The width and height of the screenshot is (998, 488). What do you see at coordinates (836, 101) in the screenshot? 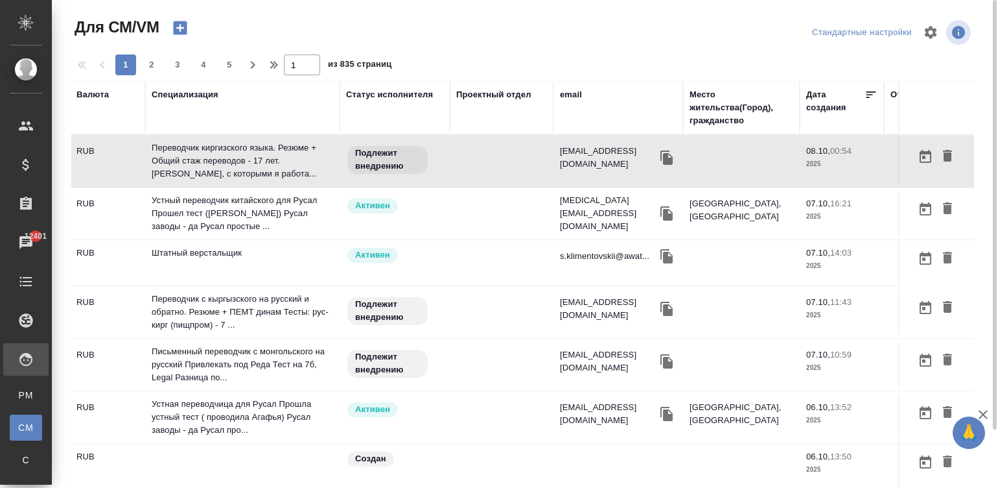
I see `div: Дата создания` at bounding box center [836, 101].